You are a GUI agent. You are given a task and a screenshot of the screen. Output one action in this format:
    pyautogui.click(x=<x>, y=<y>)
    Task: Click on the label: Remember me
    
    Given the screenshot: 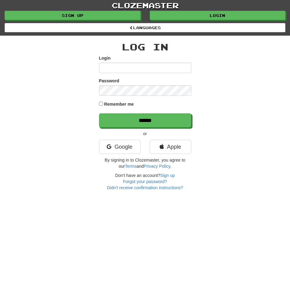 What is the action you would take?
    pyautogui.click(x=119, y=104)
    